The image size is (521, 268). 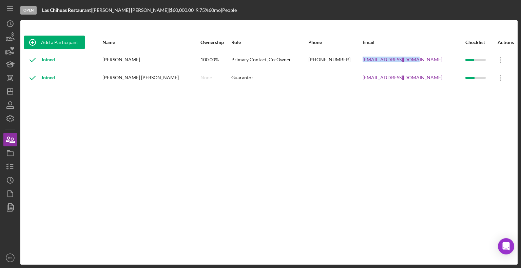 I want to click on div: Phone, so click(x=335, y=42).